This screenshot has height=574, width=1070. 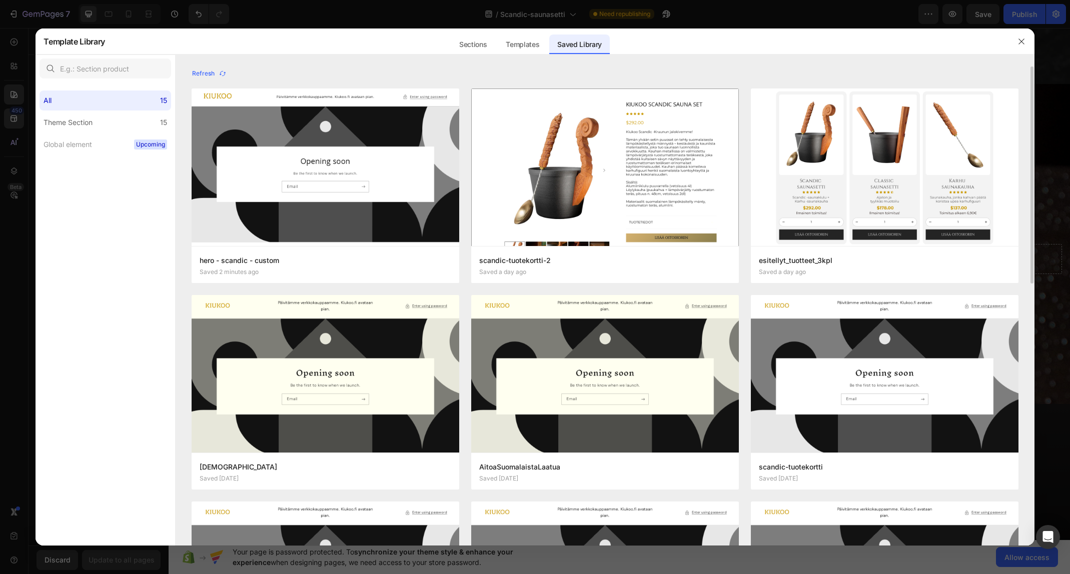 I want to click on p: AitoaSuomalaistaLaatua, so click(x=605, y=467).